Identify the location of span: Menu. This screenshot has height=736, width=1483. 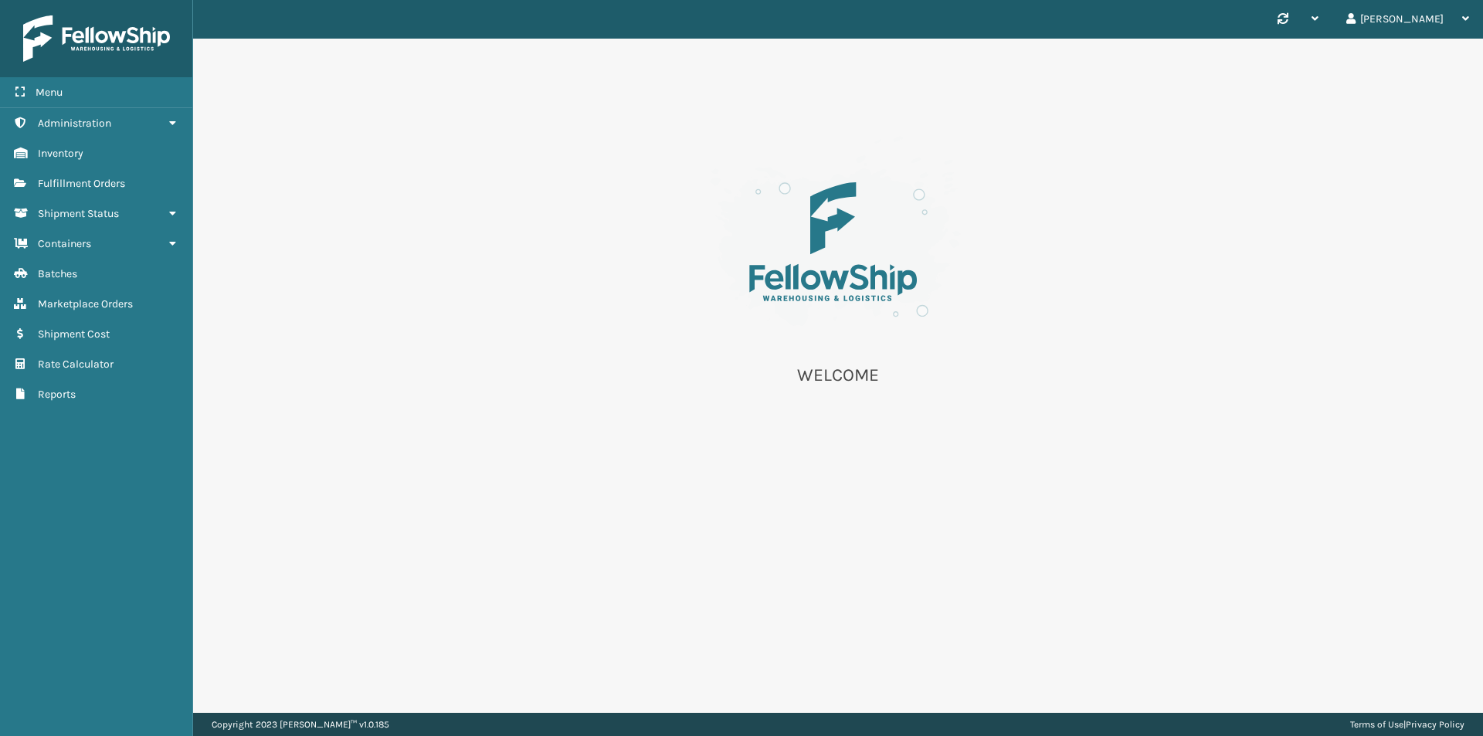
(49, 92).